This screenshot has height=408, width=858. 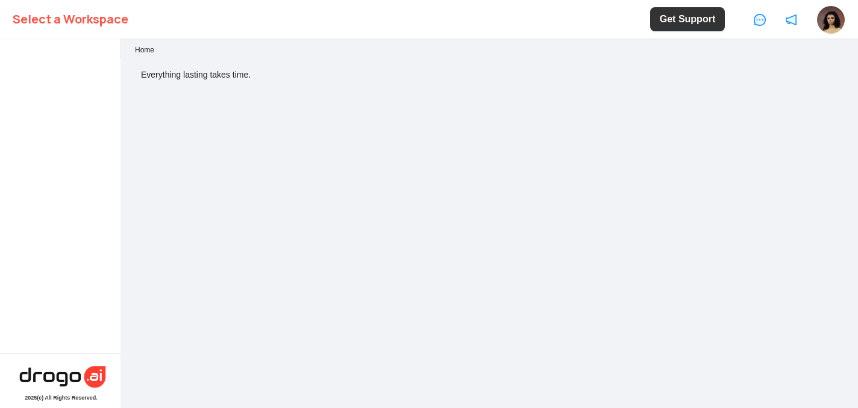 What do you see at coordinates (61, 398) in the screenshot?
I see `div: 2025 (c) All Rights Reserved.` at bounding box center [61, 398].